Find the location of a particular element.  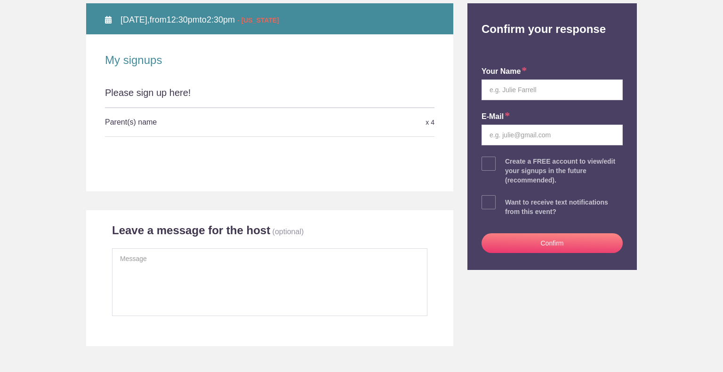

input: e.g. julie@gmail.com is located at coordinates (552, 135).